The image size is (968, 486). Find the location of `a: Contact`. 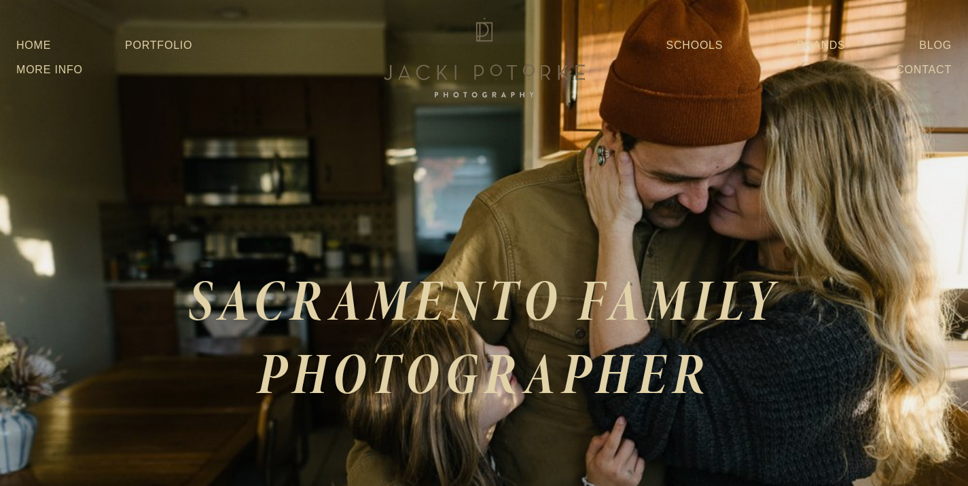

a: Contact is located at coordinates (924, 70).